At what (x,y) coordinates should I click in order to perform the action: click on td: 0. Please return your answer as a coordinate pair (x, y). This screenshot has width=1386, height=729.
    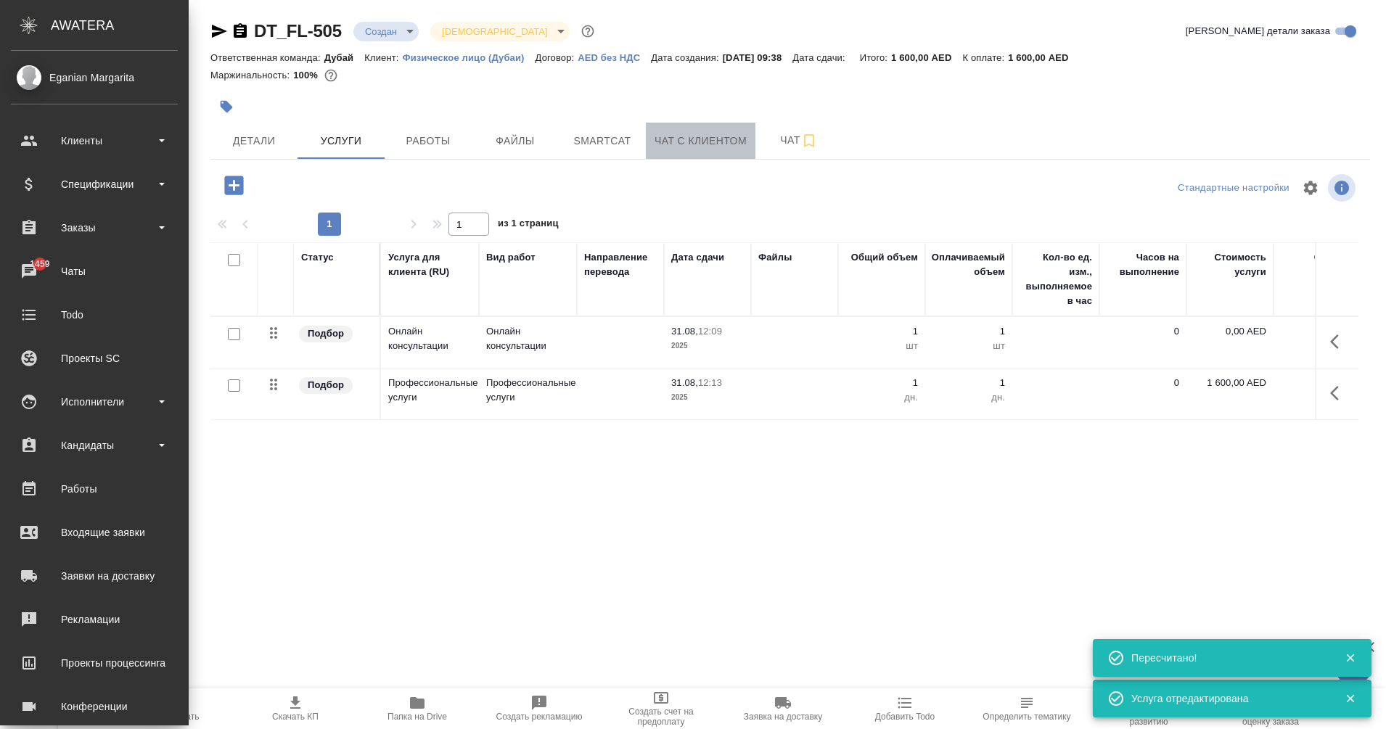
    Looking at the image, I should click on (1143, 342).